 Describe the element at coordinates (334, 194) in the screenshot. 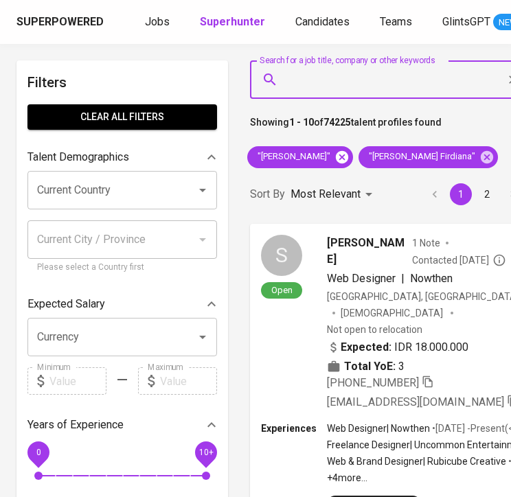

I see `div: Most Relevant` at that location.